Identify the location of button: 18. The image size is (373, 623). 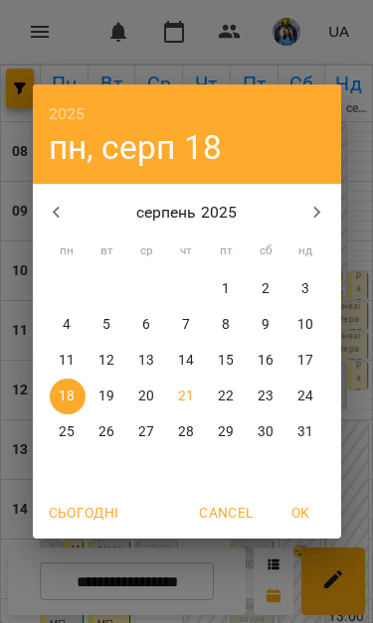
(68, 397).